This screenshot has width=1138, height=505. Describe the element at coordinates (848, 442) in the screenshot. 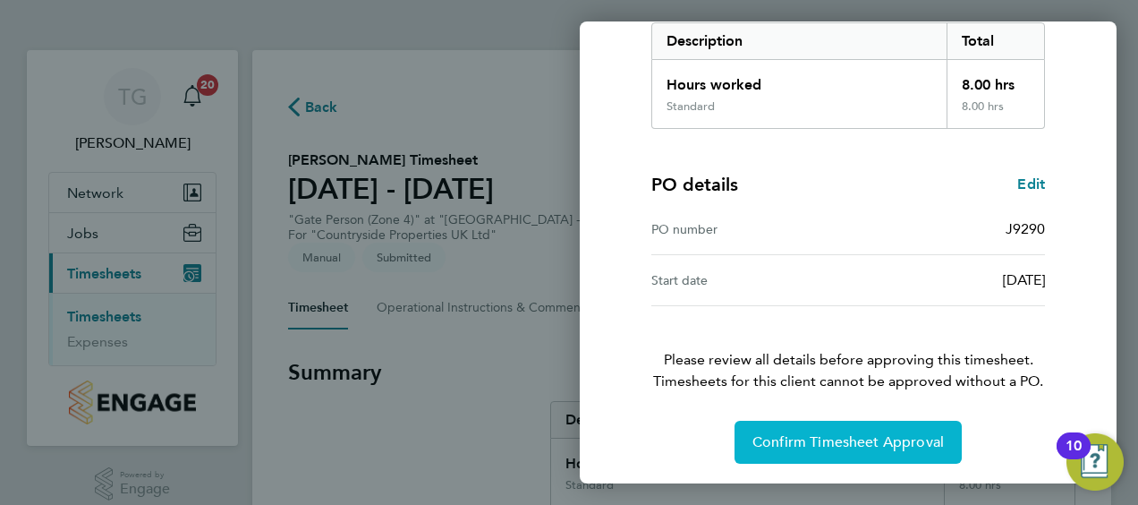

I see `span: Confirm Timesheet Approval` at that location.